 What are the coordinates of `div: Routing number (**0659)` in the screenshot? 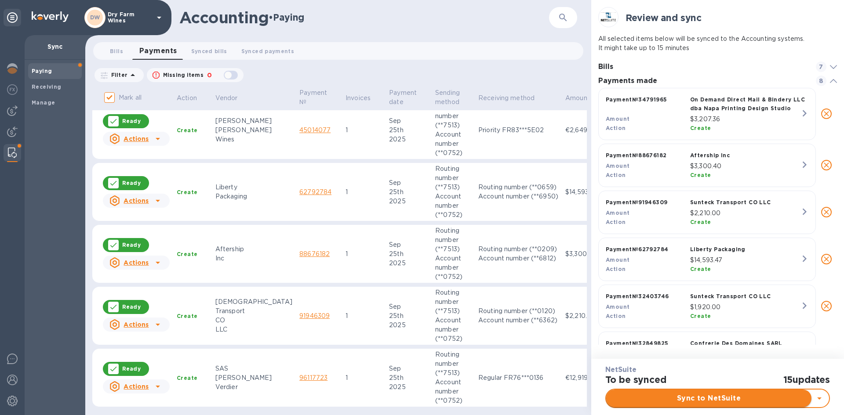 It's located at (518, 187).